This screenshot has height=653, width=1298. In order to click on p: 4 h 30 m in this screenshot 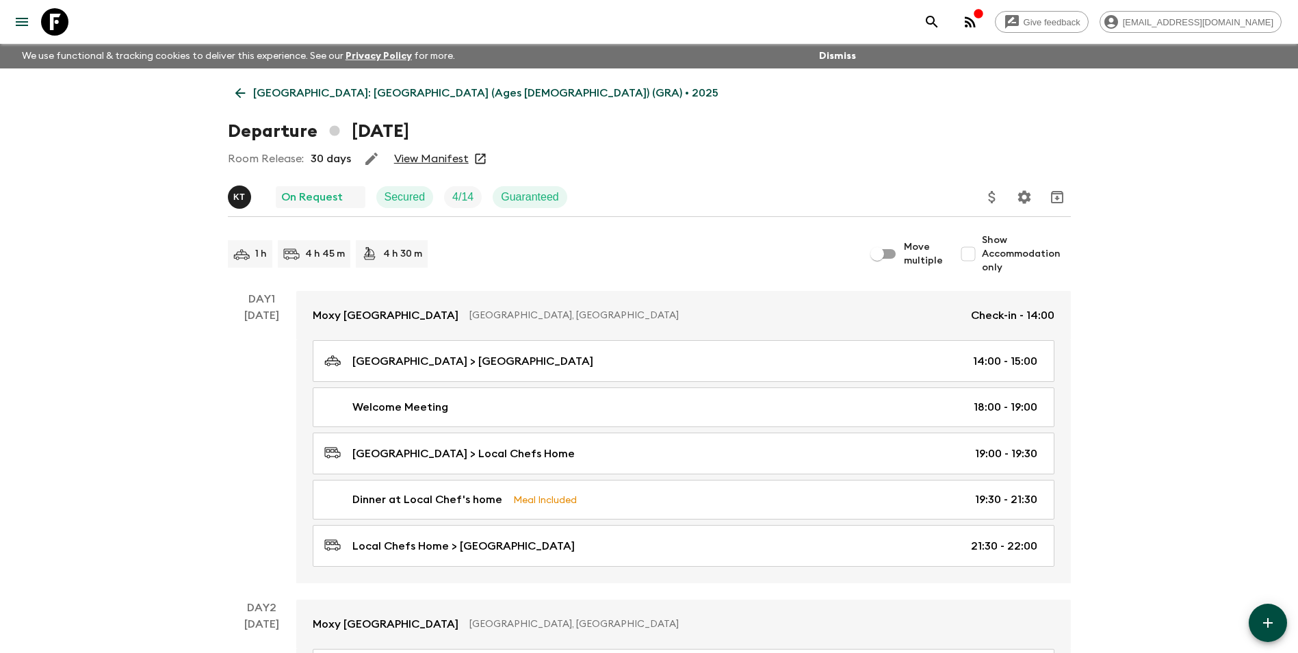, I will do `click(402, 254)`.